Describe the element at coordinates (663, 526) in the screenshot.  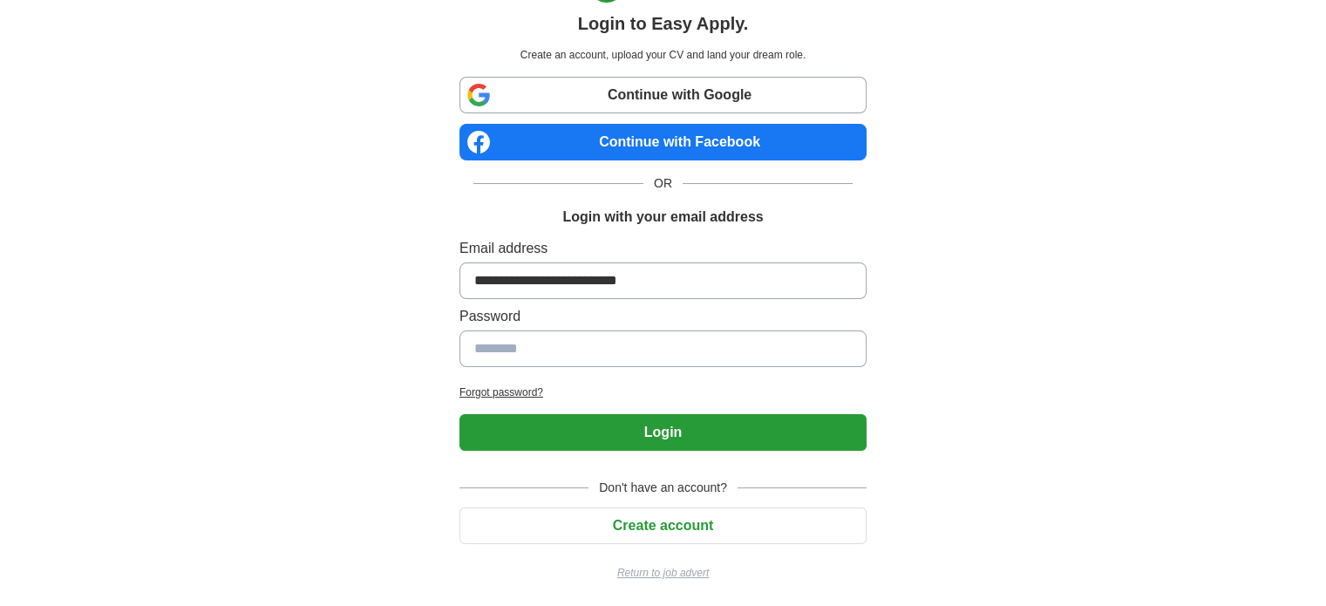
I see `button: Create account` at that location.